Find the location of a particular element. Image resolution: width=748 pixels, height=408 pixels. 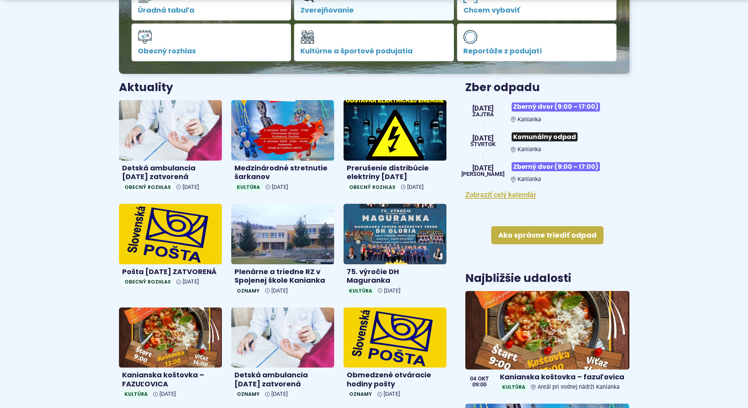

h3: Zber odpadu is located at coordinates (547, 88).